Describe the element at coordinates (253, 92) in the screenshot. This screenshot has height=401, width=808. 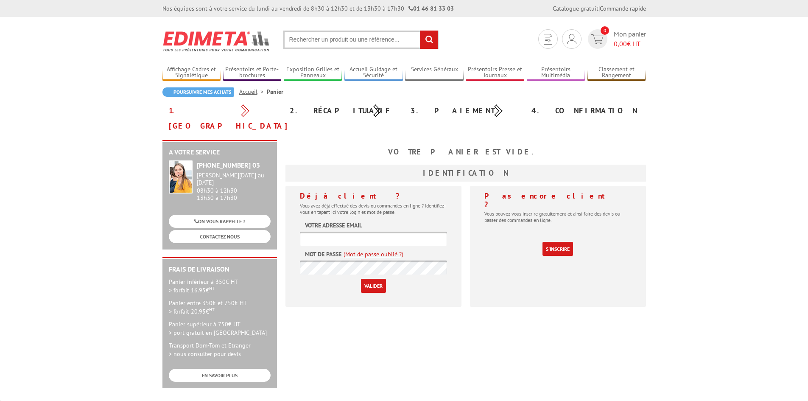
I see `a: Accueil` at that location.